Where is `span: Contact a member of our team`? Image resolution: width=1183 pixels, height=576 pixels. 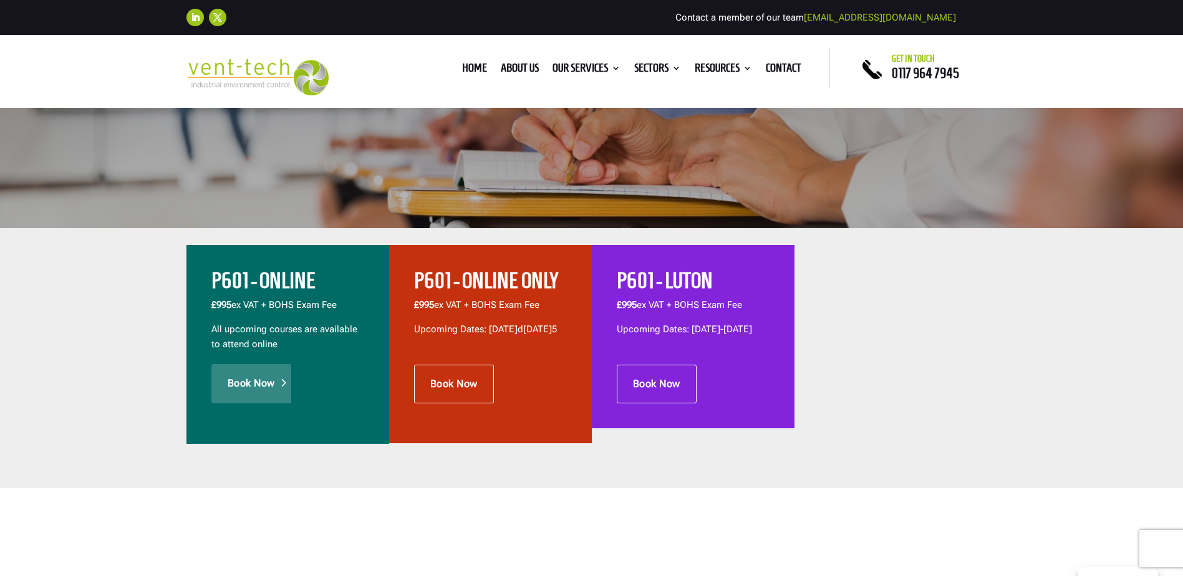 span: Contact a member of our team is located at coordinates (815, 17).